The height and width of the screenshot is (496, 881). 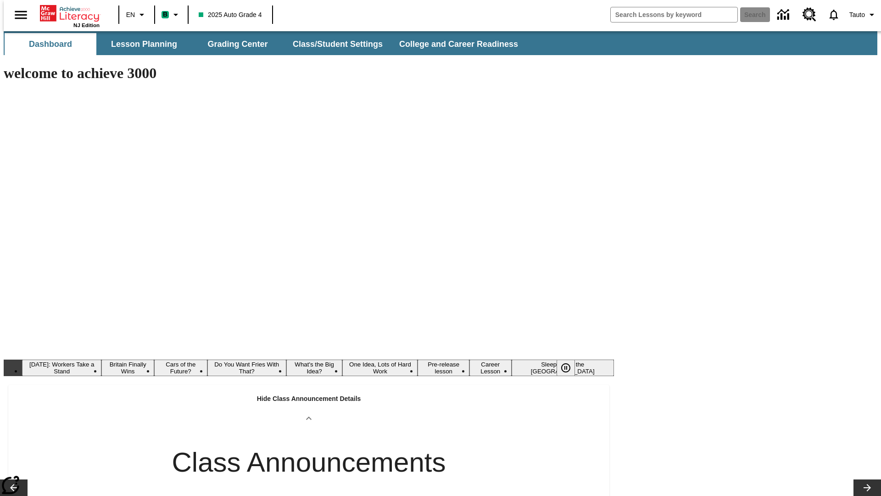 I want to click on a: Notifications, so click(x=834, y=15).